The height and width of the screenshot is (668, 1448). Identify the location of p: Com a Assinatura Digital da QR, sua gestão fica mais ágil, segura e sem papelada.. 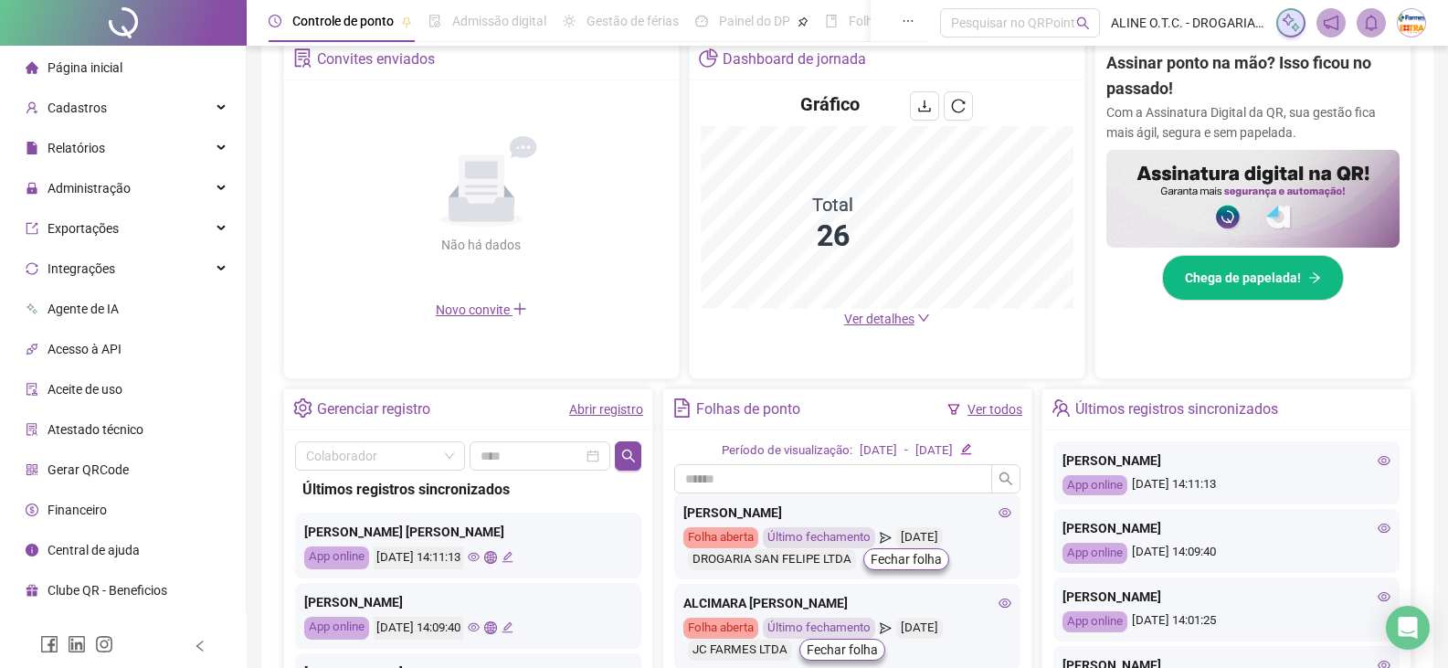
(1252, 122).